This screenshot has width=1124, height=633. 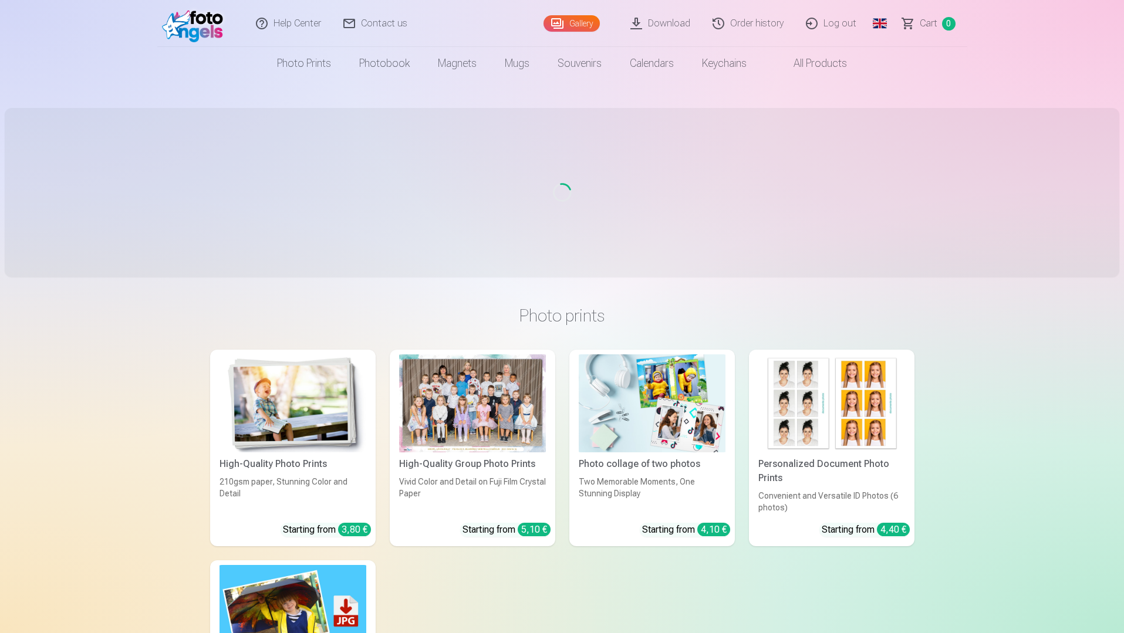 I want to click on div: Vivid Color and Detail on Fuji Film Crystal Paper, so click(x=472, y=495).